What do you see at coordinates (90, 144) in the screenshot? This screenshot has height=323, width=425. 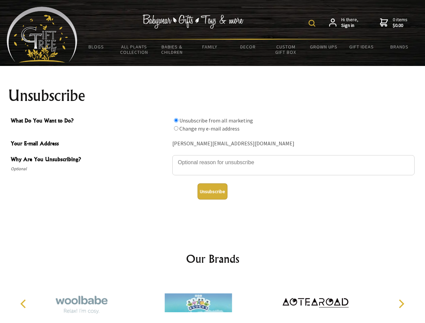 I see `span: Your E-mail Address` at bounding box center [90, 144].